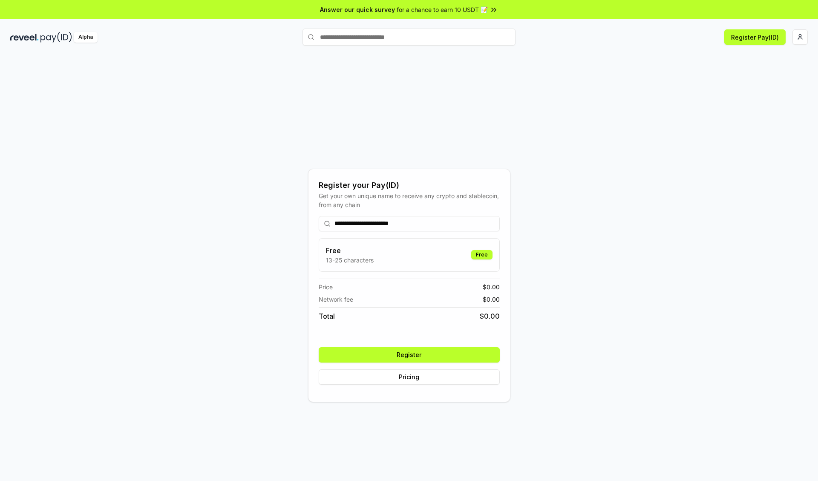 This screenshot has width=818, height=481. I want to click on img: pay_id, so click(56, 37).